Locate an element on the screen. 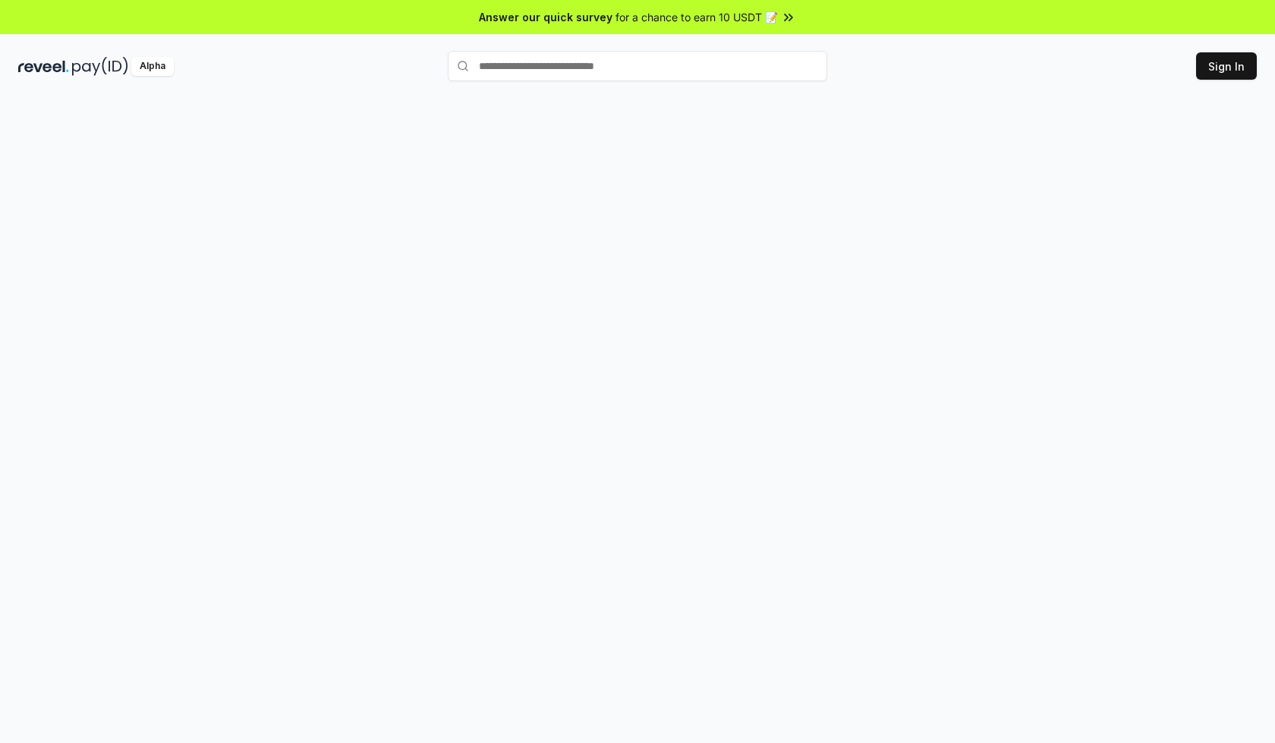  button: Sign In is located at coordinates (1227, 66).